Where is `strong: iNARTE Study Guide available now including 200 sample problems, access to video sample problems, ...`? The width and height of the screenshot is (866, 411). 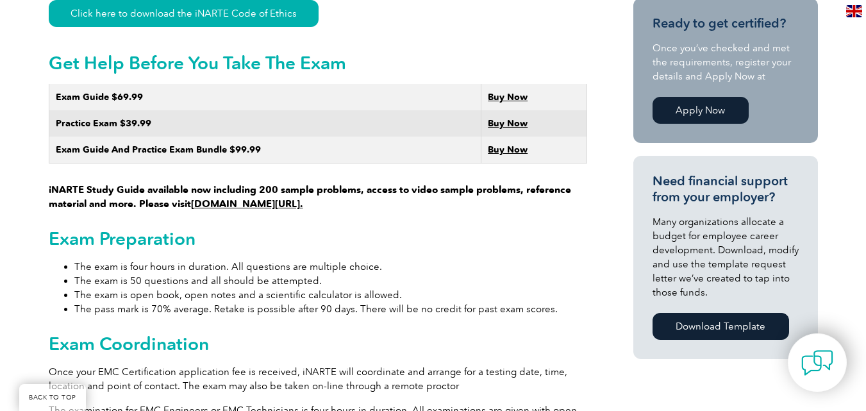
strong: iNARTE Study Guide available now including 200 sample problems, access to video sample problems, ... is located at coordinates (310, 197).